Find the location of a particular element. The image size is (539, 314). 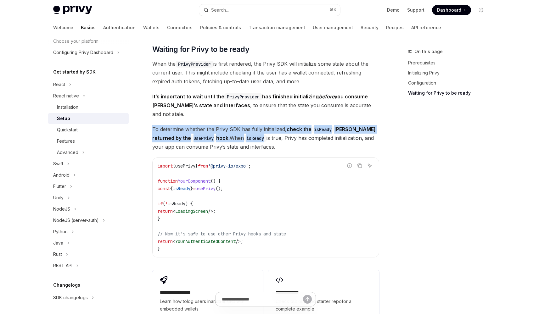

button: Toggle Swift section is located at coordinates (88, 164).